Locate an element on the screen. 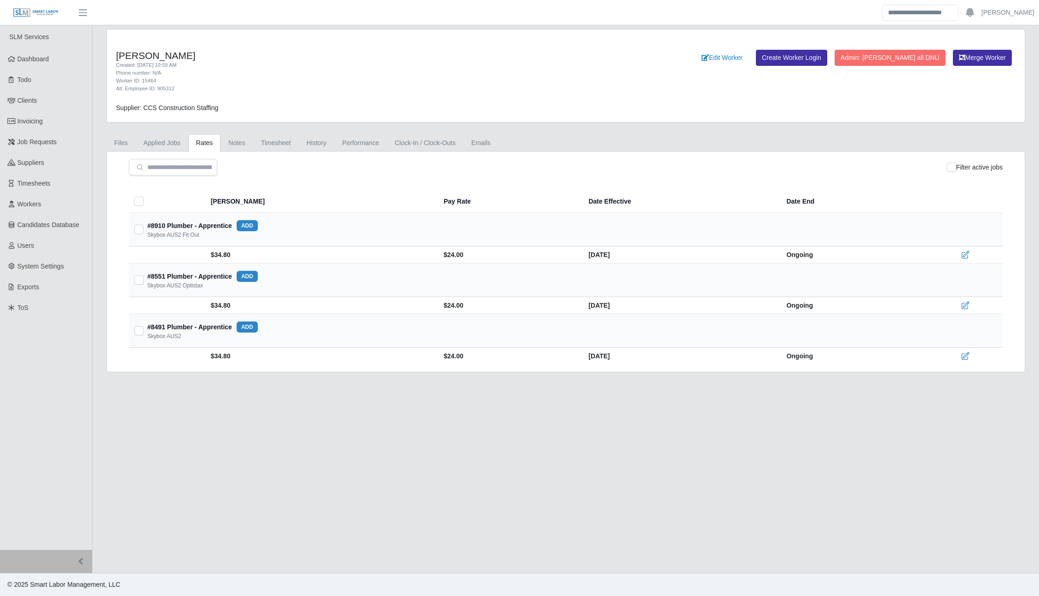  a: Performance is located at coordinates (360, 143).